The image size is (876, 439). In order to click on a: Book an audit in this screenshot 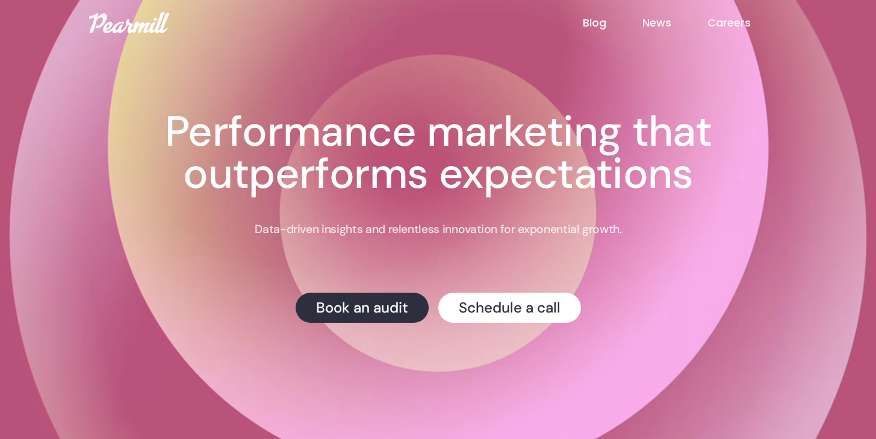, I will do `click(362, 307)`.